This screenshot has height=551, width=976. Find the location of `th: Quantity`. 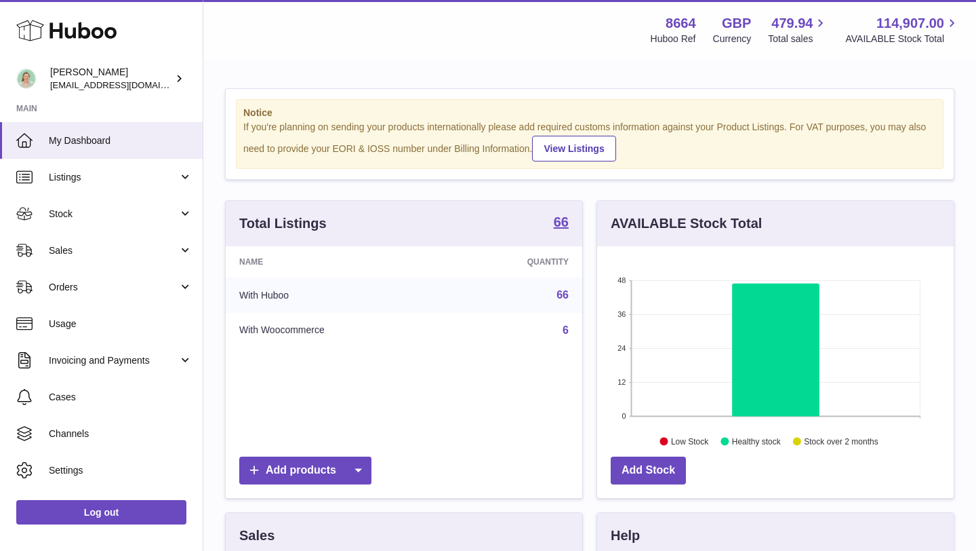

th: Quantity is located at coordinates (515, 262).